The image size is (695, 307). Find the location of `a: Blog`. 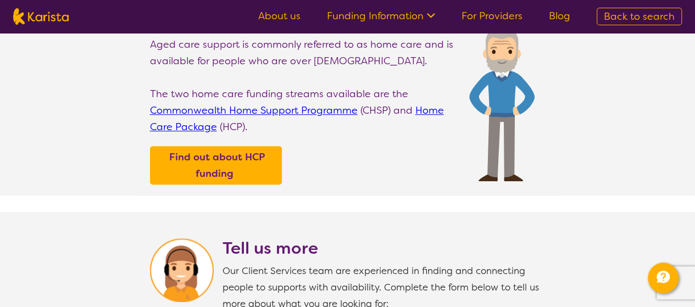

a: Blog is located at coordinates (560, 16).